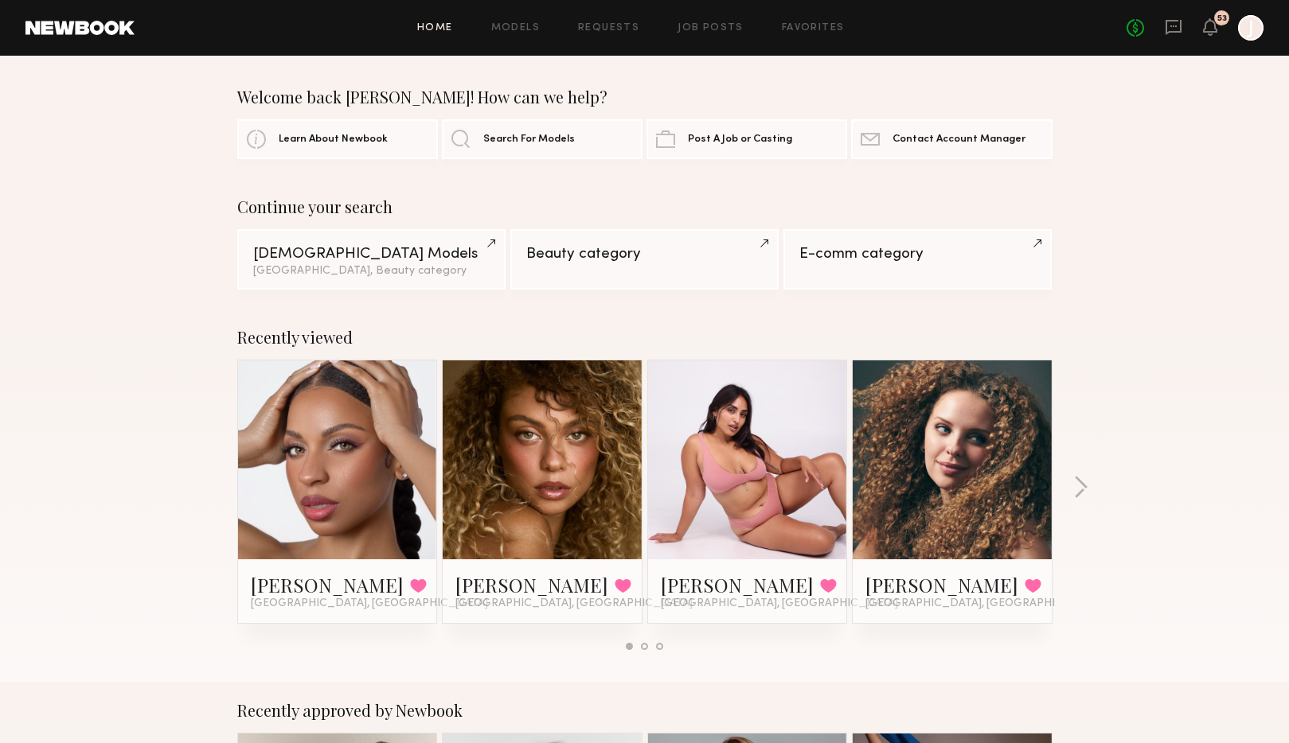 This screenshot has width=1289, height=743. I want to click on div: Recently viewed, so click(645, 337).